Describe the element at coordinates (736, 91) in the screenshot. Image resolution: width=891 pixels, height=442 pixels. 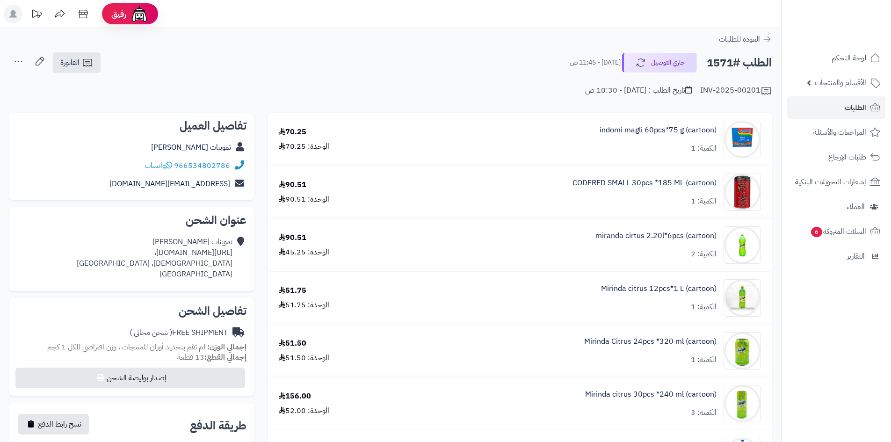
I see `div: INV-2025-00201` at that location.